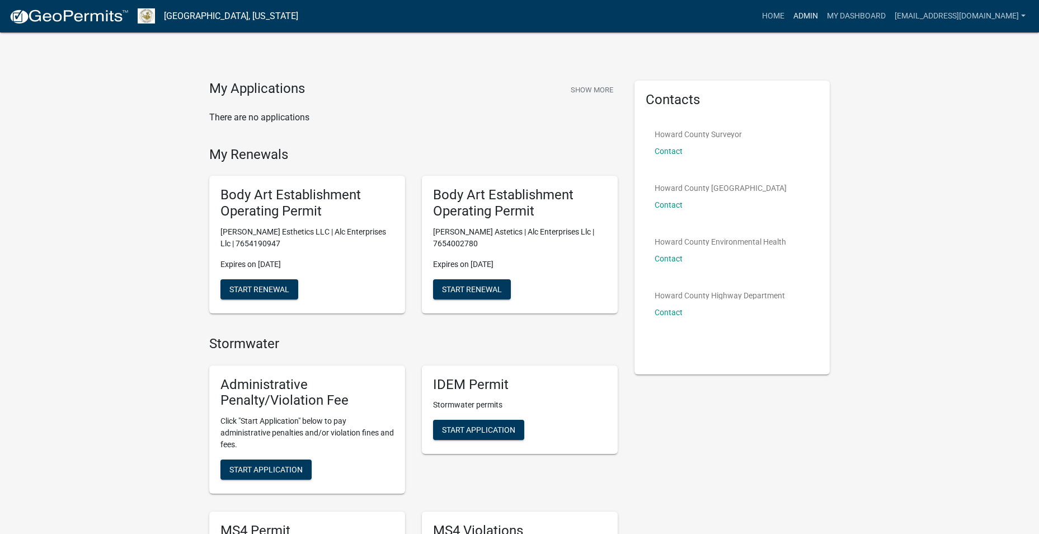 The width and height of the screenshot is (1039, 534). Describe the element at coordinates (413, 117) in the screenshot. I see `p: There are no applications` at that location.